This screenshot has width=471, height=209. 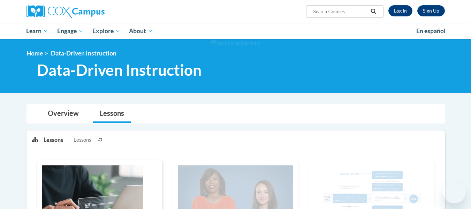 I want to click on a: Overview, so click(x=63, y=114).